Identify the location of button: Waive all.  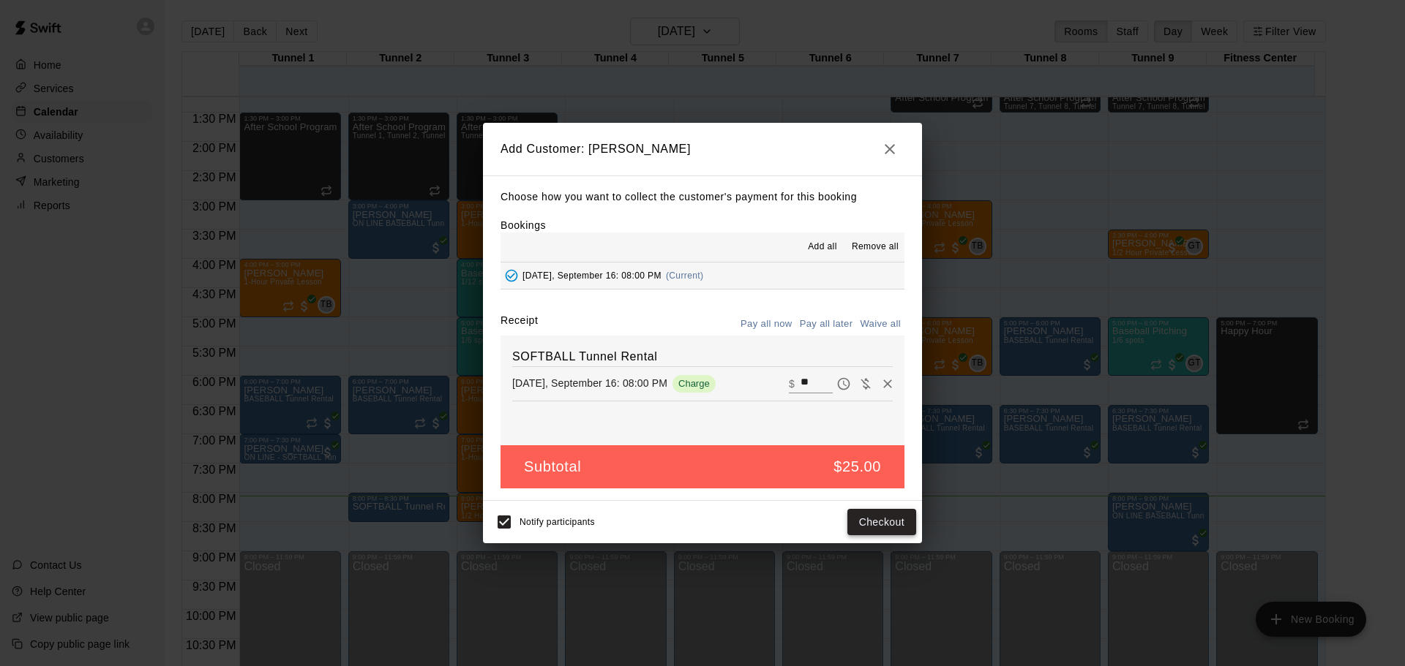
(880, 324).